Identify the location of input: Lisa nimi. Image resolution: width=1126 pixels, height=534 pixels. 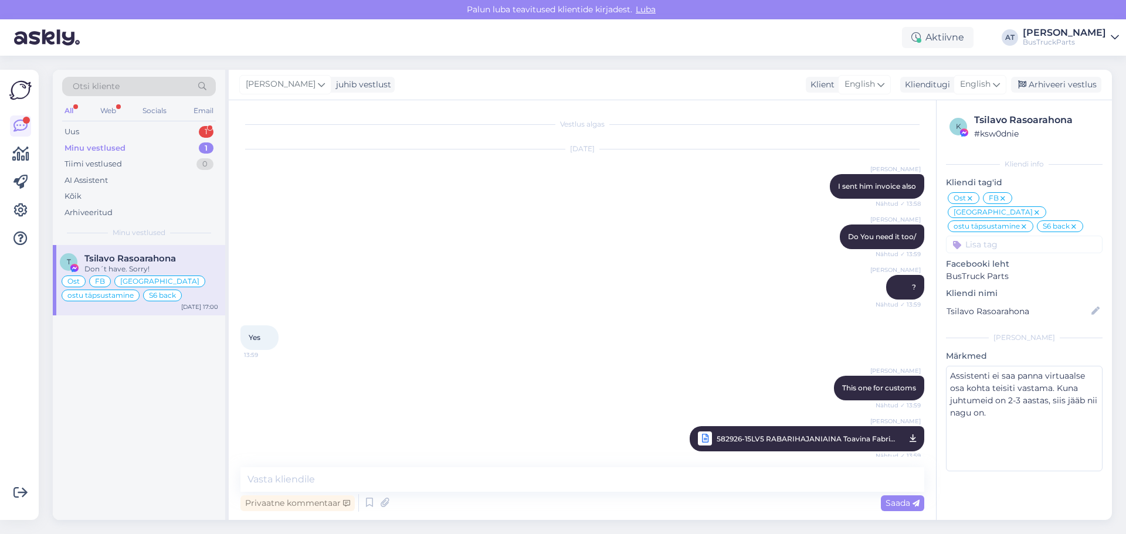
(1017, 311).